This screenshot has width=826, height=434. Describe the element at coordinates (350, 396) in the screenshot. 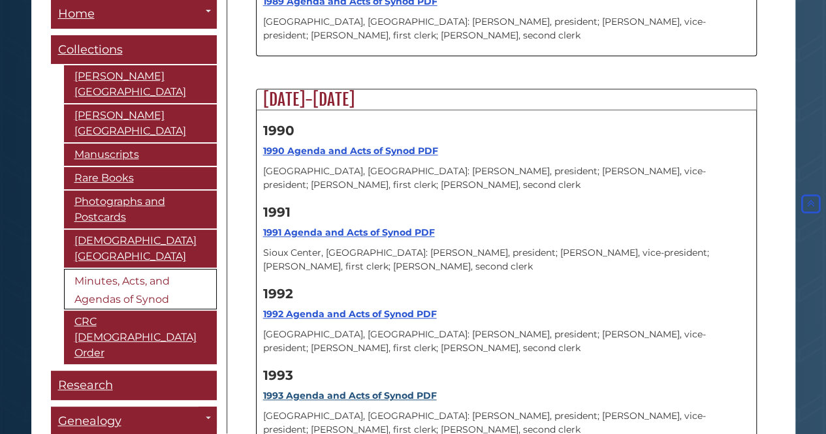

I see `strong: 1993 Agenda and Acts of Synod PDF` at that location.